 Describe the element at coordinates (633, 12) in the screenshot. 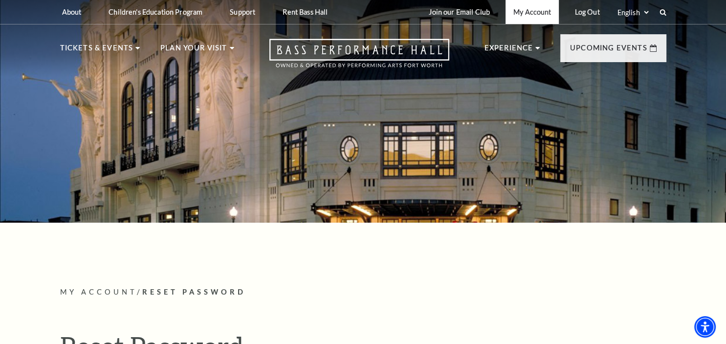

I see `select: Select:` at that location.